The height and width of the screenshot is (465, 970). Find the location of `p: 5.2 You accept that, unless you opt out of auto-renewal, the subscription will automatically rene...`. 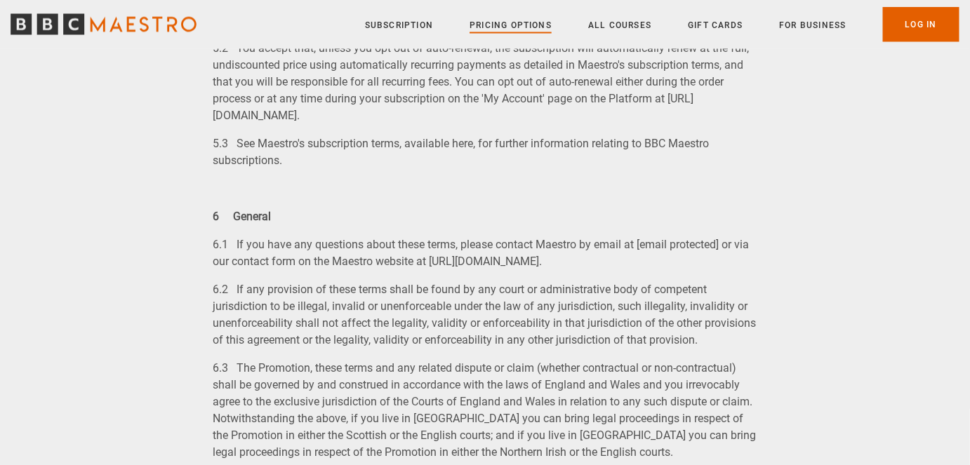

p: 5.2 You accept that, unless you opt out of auto-renewal, the subscription will automatically rene... is located at coordinates (485, 83).